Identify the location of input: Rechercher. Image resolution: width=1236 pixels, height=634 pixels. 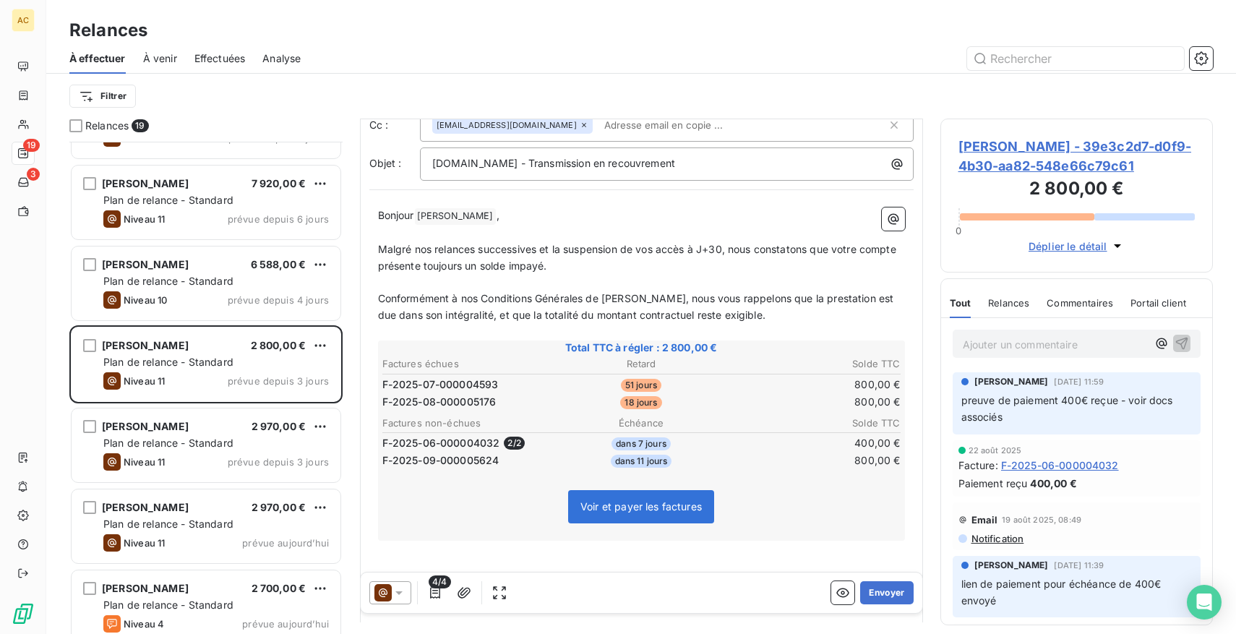
(1075, 59).